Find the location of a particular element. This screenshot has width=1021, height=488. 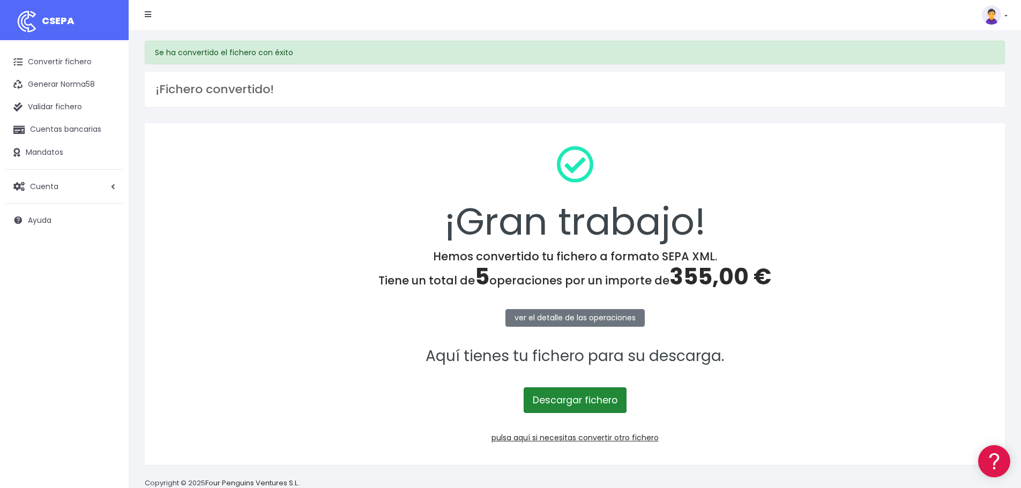

div: ¡Gran trabajo! is located at coordinates (574, 193).